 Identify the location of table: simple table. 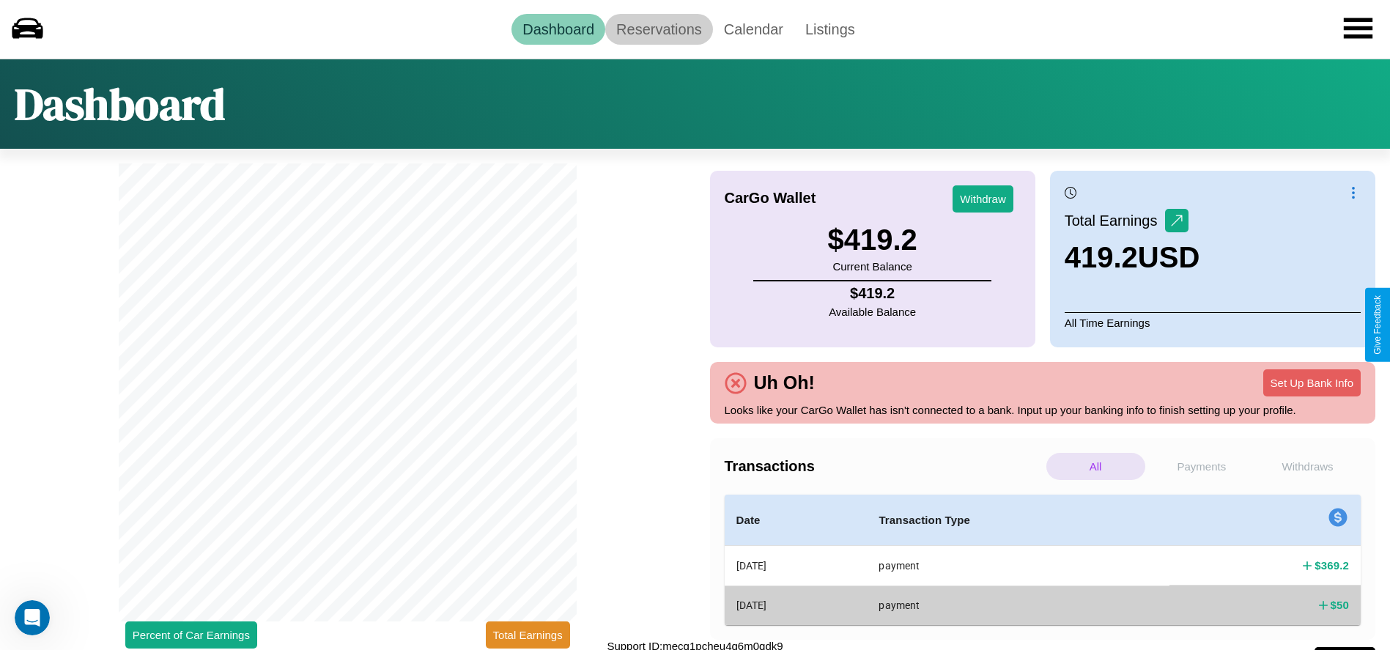
(1043, 560).